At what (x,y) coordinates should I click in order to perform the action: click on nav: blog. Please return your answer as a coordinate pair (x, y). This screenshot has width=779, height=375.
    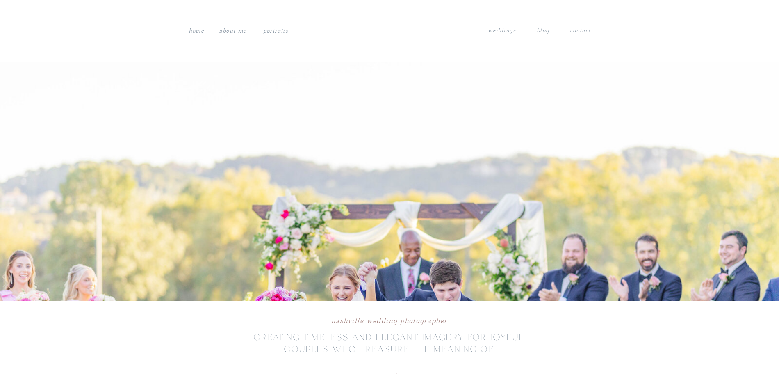
    Looking at the image, I should click on (543, 31).